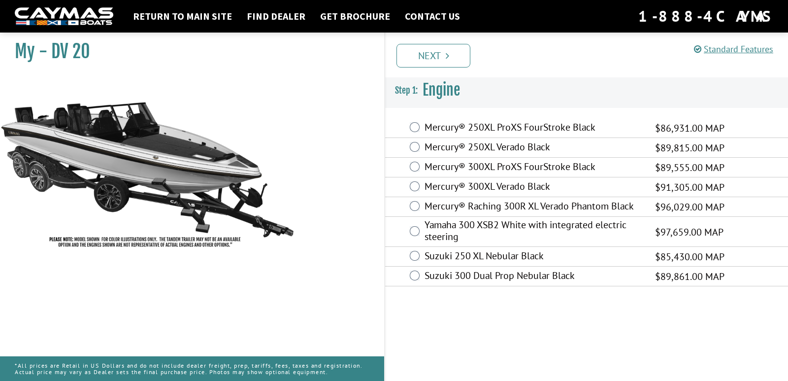  What do you see at coordinates (533, 231) in the screenshot?
I see `label: Yamaha 300 XSB2 White with integrated electric steering` at bounding box center [533, 231].